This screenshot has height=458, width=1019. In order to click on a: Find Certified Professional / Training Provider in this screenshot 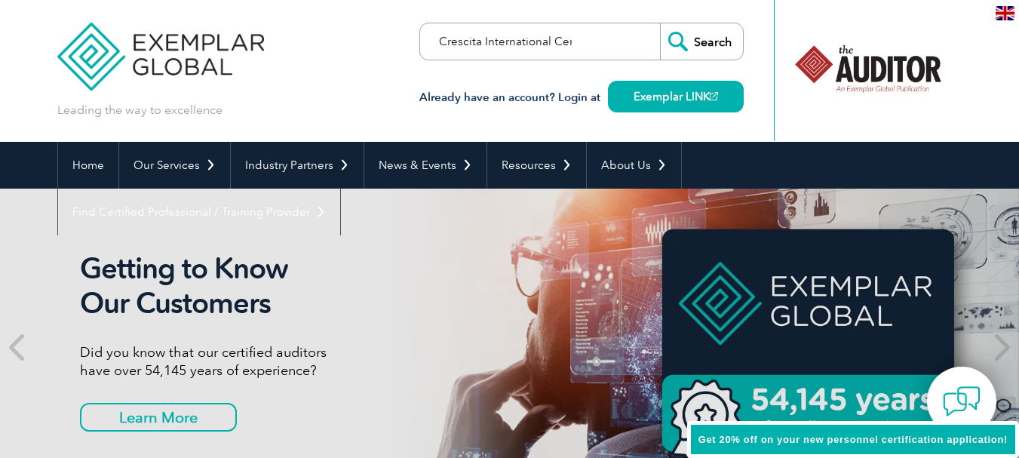, I will do `click(199, 212)`.